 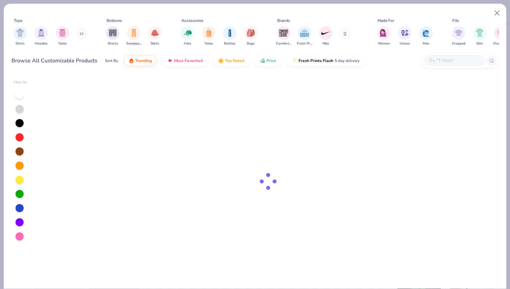 I want to click on img: Bags Image, so click(x=251, y=33).